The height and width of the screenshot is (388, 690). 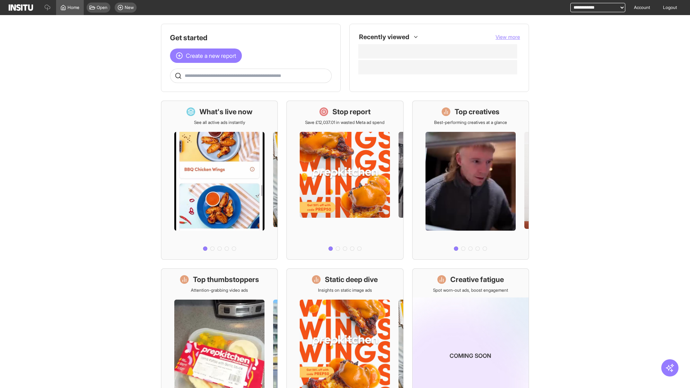 What do you see at coordinates (219, 180) in the screenshot?
I see `a: What's live nowSee all active ads instantly` at bounding box center [219, 180].